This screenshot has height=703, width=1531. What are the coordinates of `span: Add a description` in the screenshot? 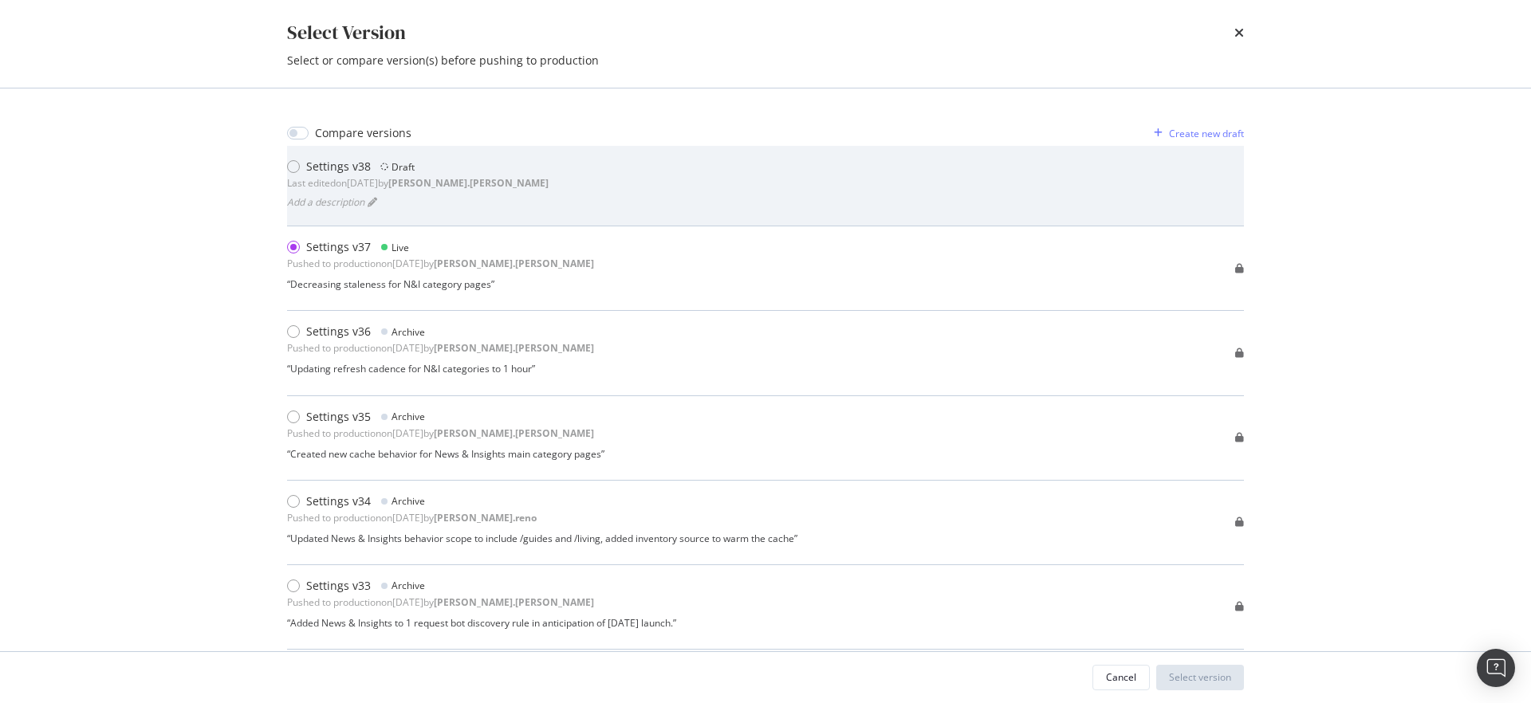 It's located at (325, 202).